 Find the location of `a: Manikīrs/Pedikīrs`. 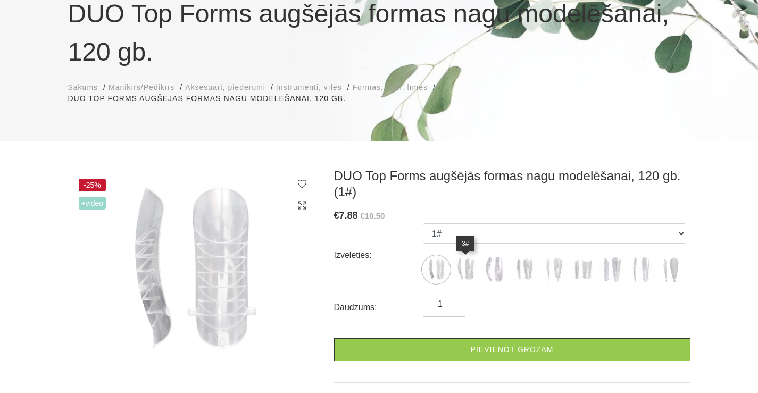

a: Manikīrs/Pedikīrs is located at coordinates (141, 87).